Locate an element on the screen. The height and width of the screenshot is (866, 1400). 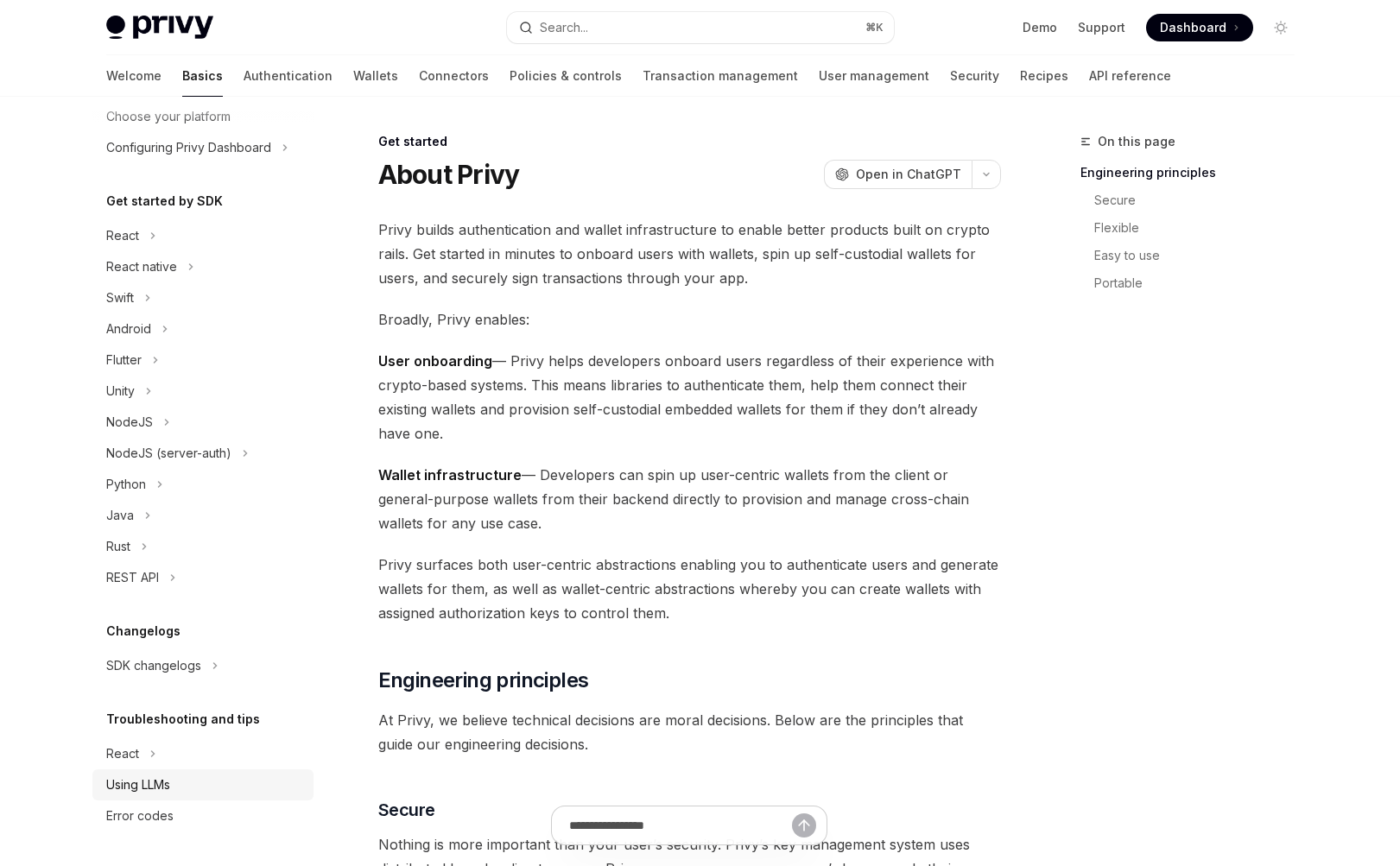
a: Engineering principles is located at coordinates (1194, 173).